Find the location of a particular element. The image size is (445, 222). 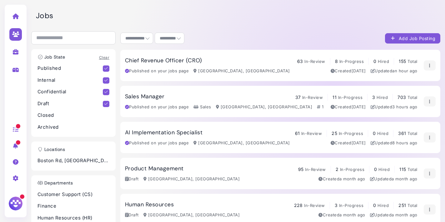

time: Jun 09, 2025 is located at coordinates (359, 71).